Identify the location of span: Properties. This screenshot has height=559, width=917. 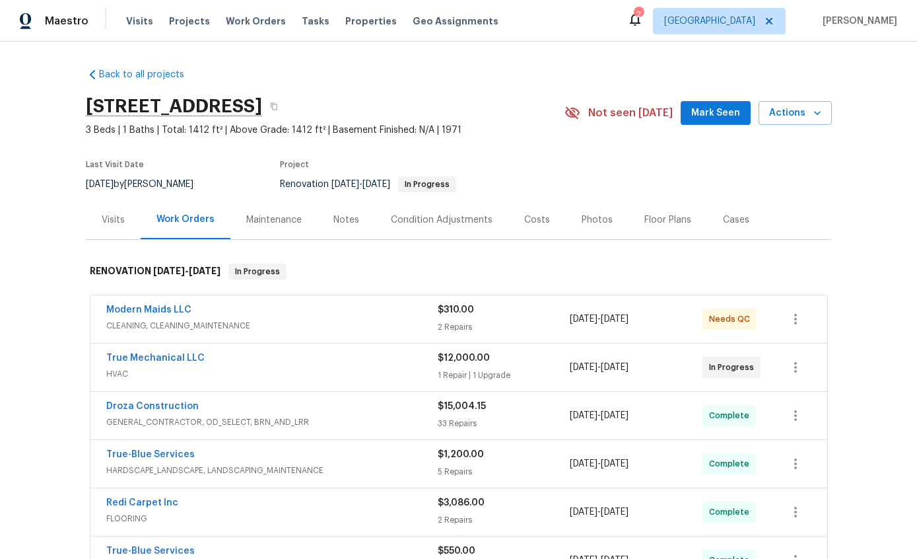
(371, 21).